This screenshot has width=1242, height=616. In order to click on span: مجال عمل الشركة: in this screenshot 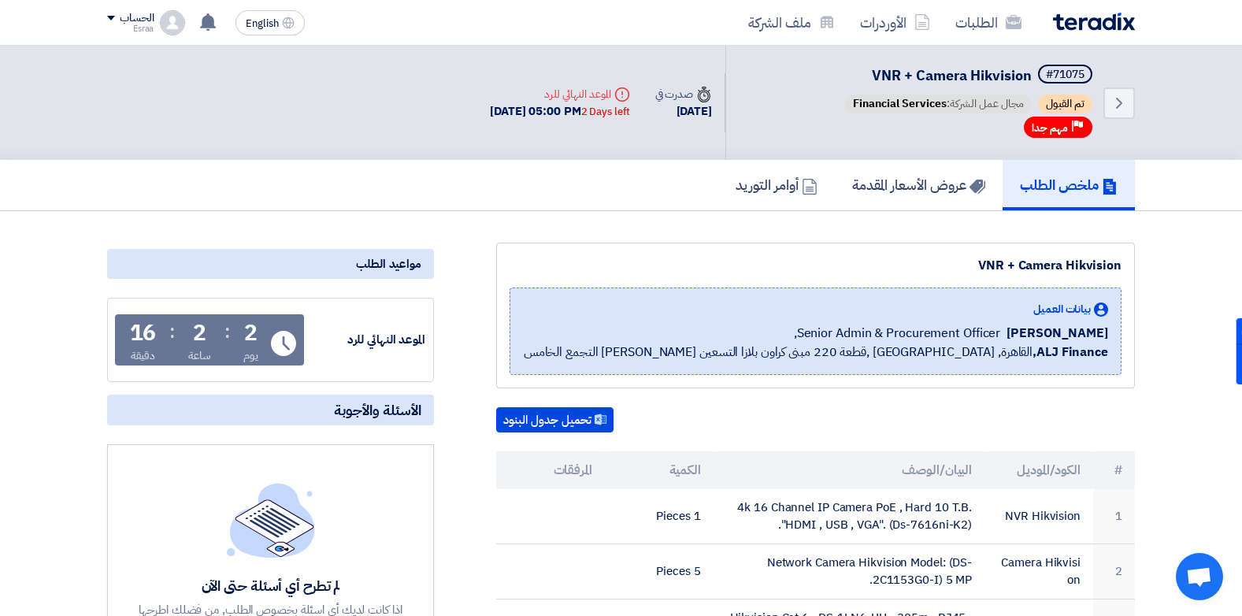, I will do `click(938, 104)`.